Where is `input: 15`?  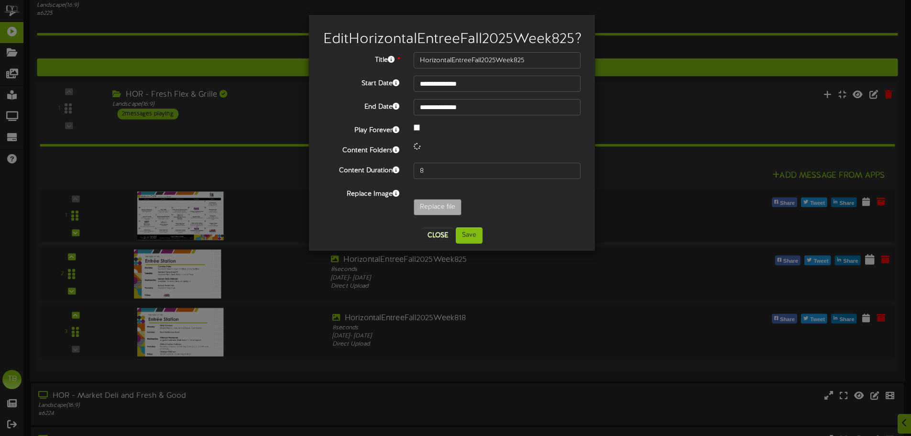 input: 15 is located at coordinates (497, 171).